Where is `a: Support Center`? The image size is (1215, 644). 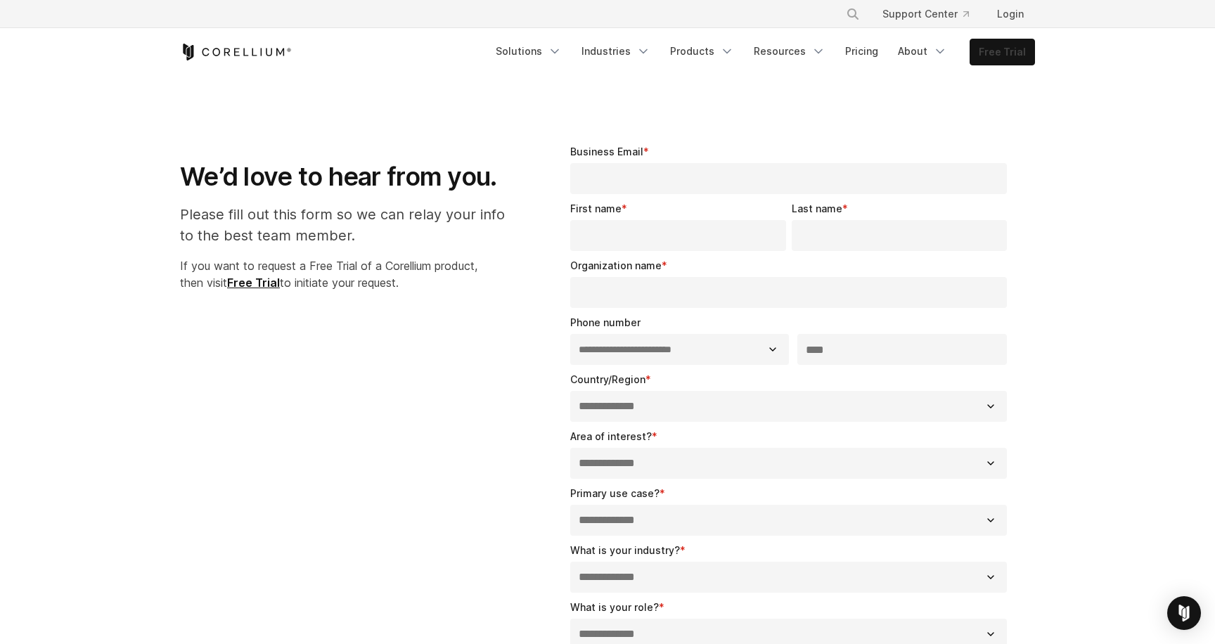
a: Support Center is located at coordinates (925, 14).